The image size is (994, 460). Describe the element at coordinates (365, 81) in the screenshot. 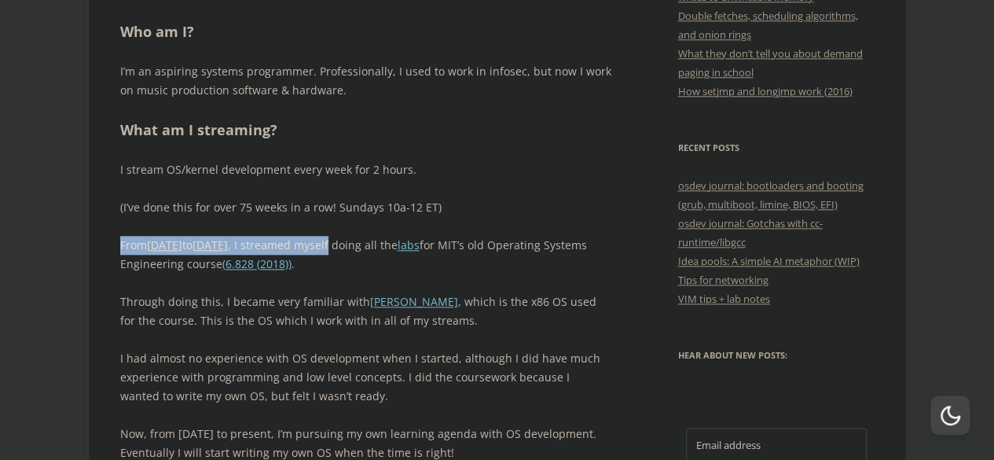

I see `p: I’m an aspiring systems programmer. Professionally, I used to work in infosec, but now I work on ...` at that location.